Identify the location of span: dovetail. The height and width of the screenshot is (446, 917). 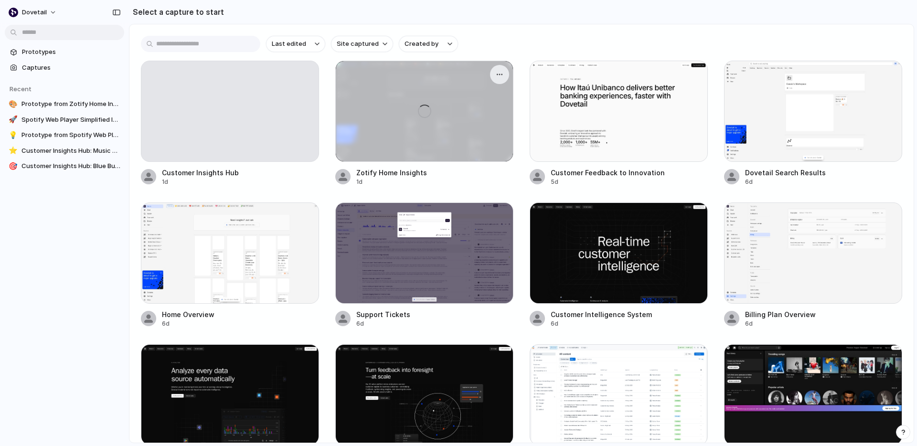
(34, 12).